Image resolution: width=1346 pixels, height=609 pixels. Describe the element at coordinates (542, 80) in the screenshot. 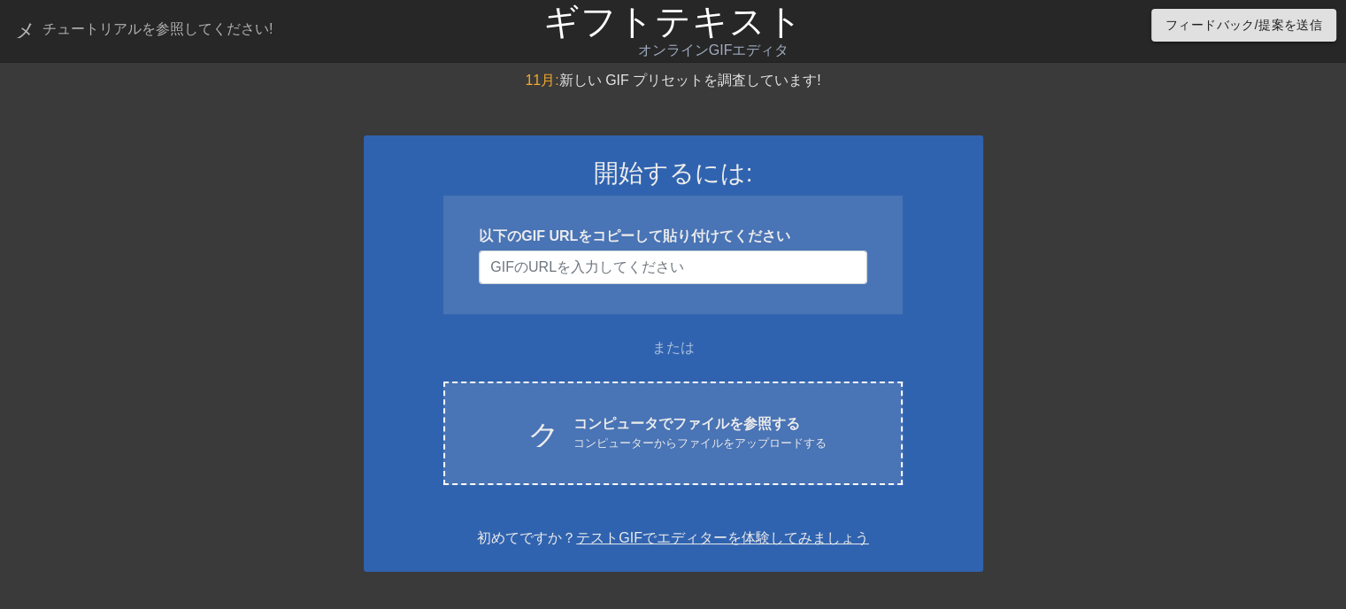

I see `font: 11月:` at that location.